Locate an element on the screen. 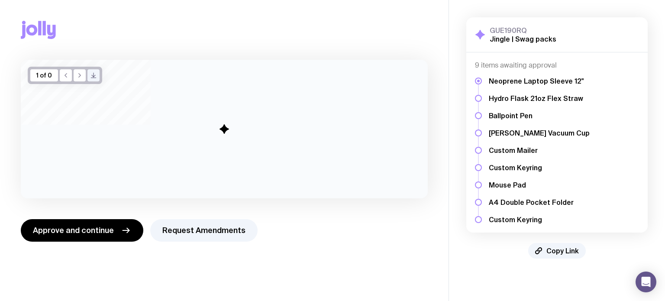  span: Approve and continue is located at coordinates (73, 230).